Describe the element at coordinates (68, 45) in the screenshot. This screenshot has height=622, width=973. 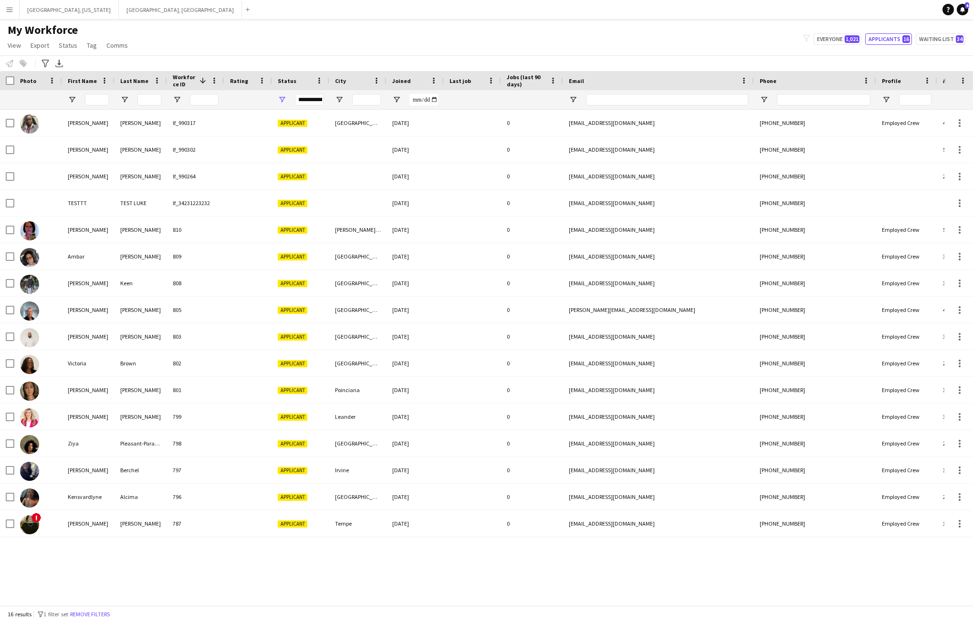
I see `span: Status` at that location.